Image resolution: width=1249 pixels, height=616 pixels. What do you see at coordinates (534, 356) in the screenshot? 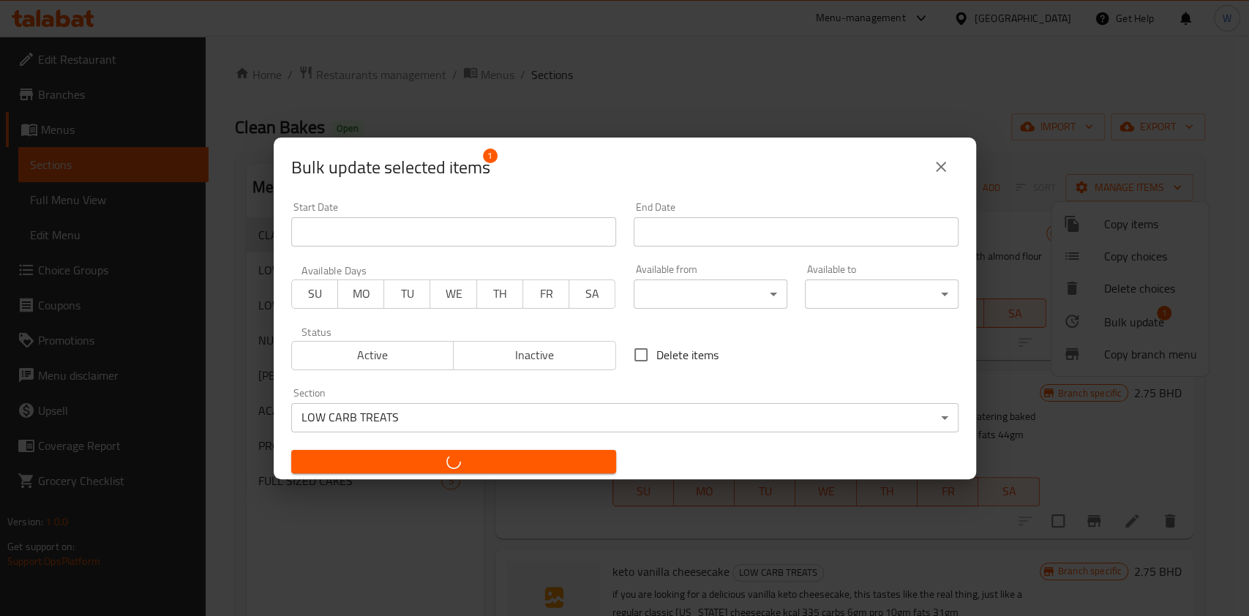
I see `button: Inactive` at bounding box center [534, 356].